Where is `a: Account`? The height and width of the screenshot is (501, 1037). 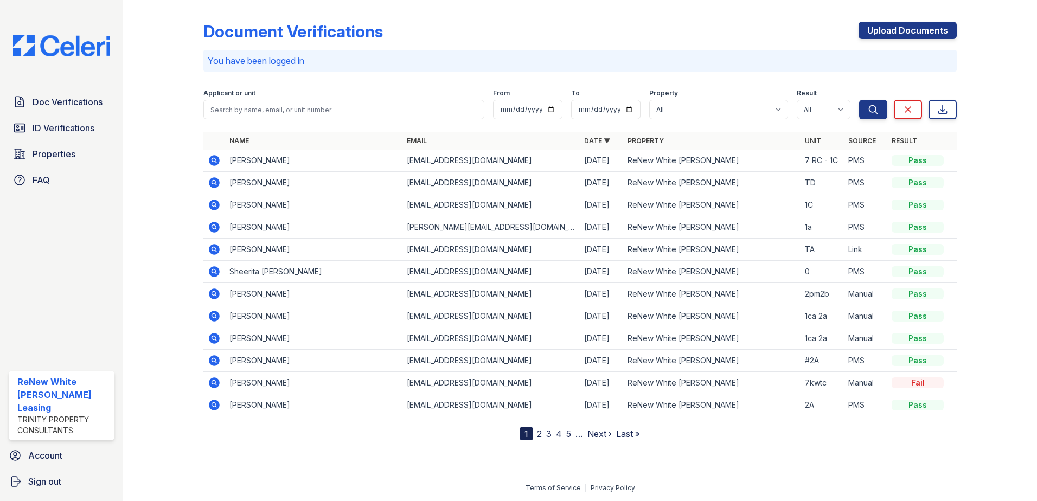 a: Account is located at coordinates (61, 455).